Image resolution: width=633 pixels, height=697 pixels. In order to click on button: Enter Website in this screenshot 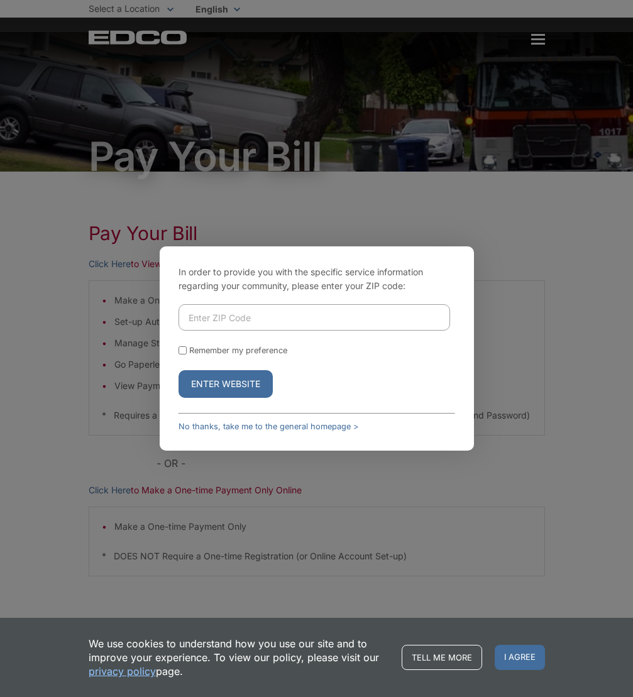, I will do `click(226, 384)`.